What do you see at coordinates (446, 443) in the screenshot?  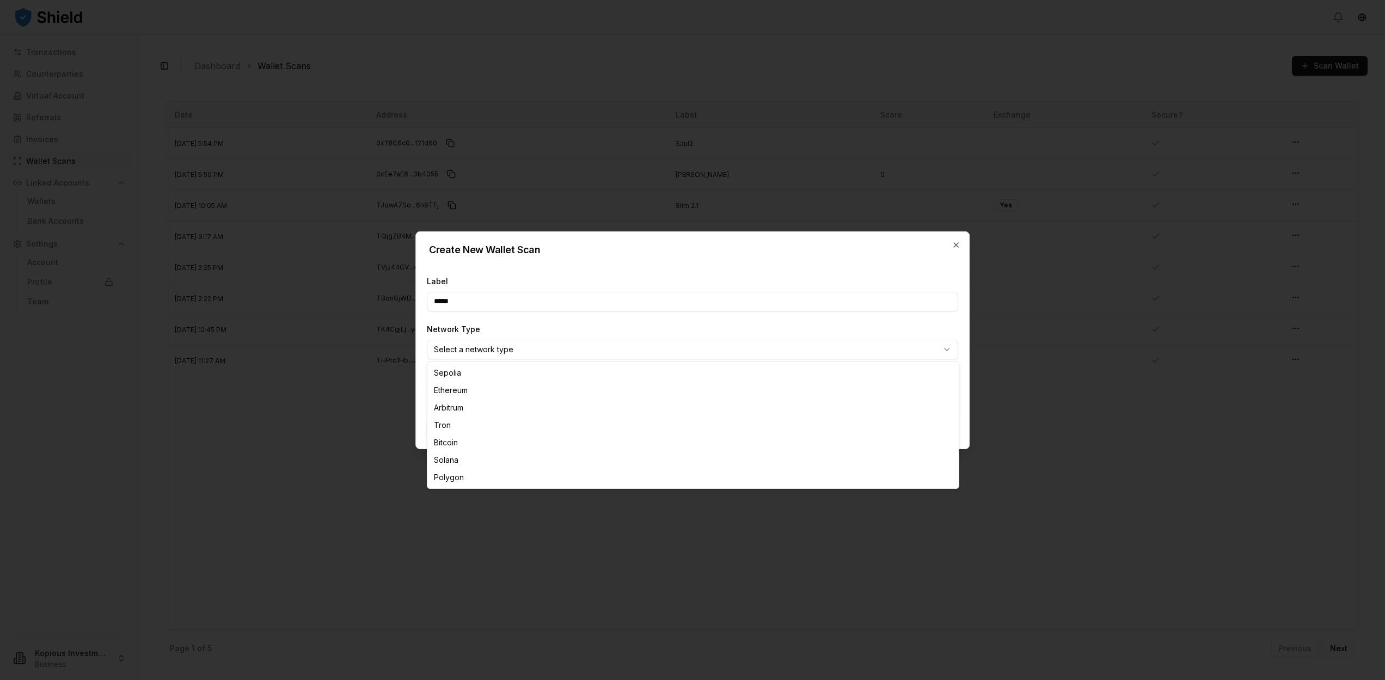 I see `span: Bitcoin` at bounding box center [446, 443].